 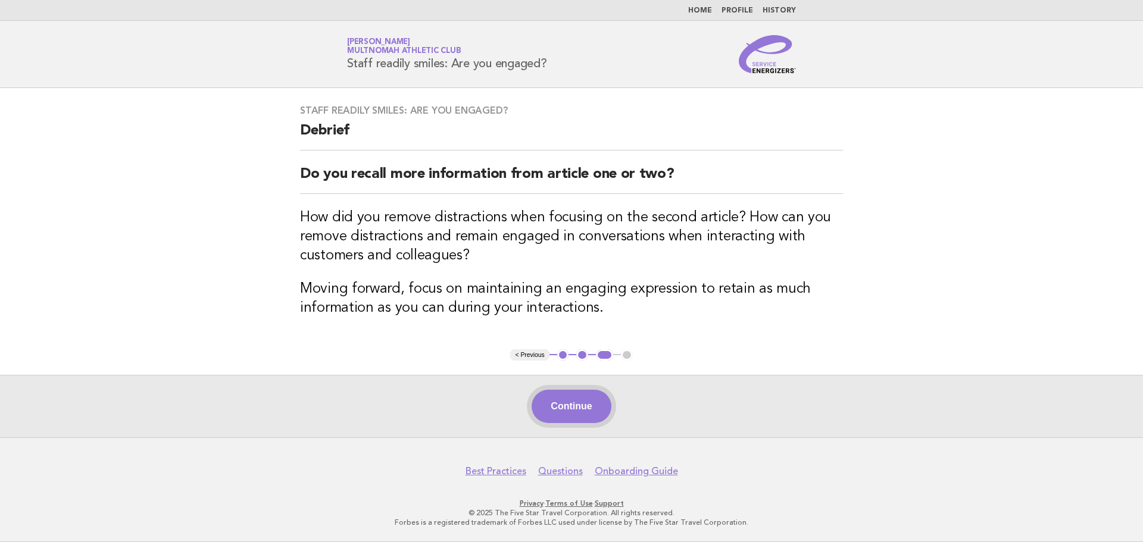 What do you see at coordinates (560, 472) in the screenshot?
I see `a: Questions` at bounding box center [560, 472].